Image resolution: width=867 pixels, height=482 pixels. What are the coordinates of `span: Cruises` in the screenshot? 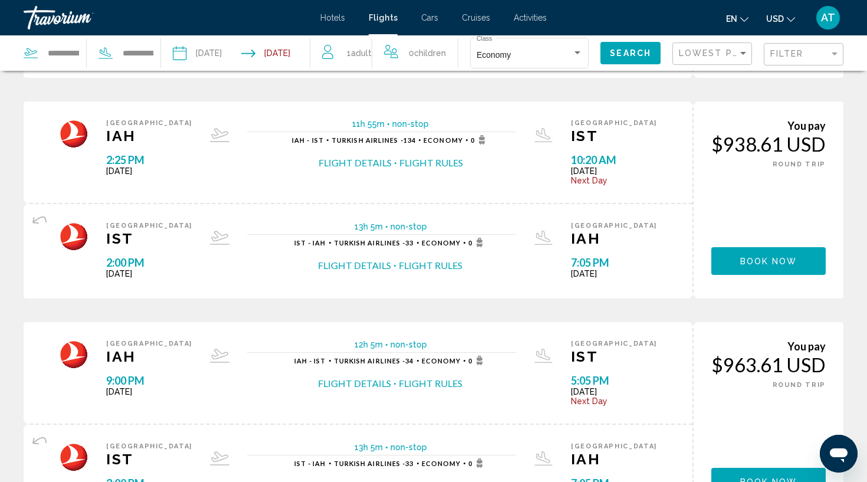 It's located at (476, 18).